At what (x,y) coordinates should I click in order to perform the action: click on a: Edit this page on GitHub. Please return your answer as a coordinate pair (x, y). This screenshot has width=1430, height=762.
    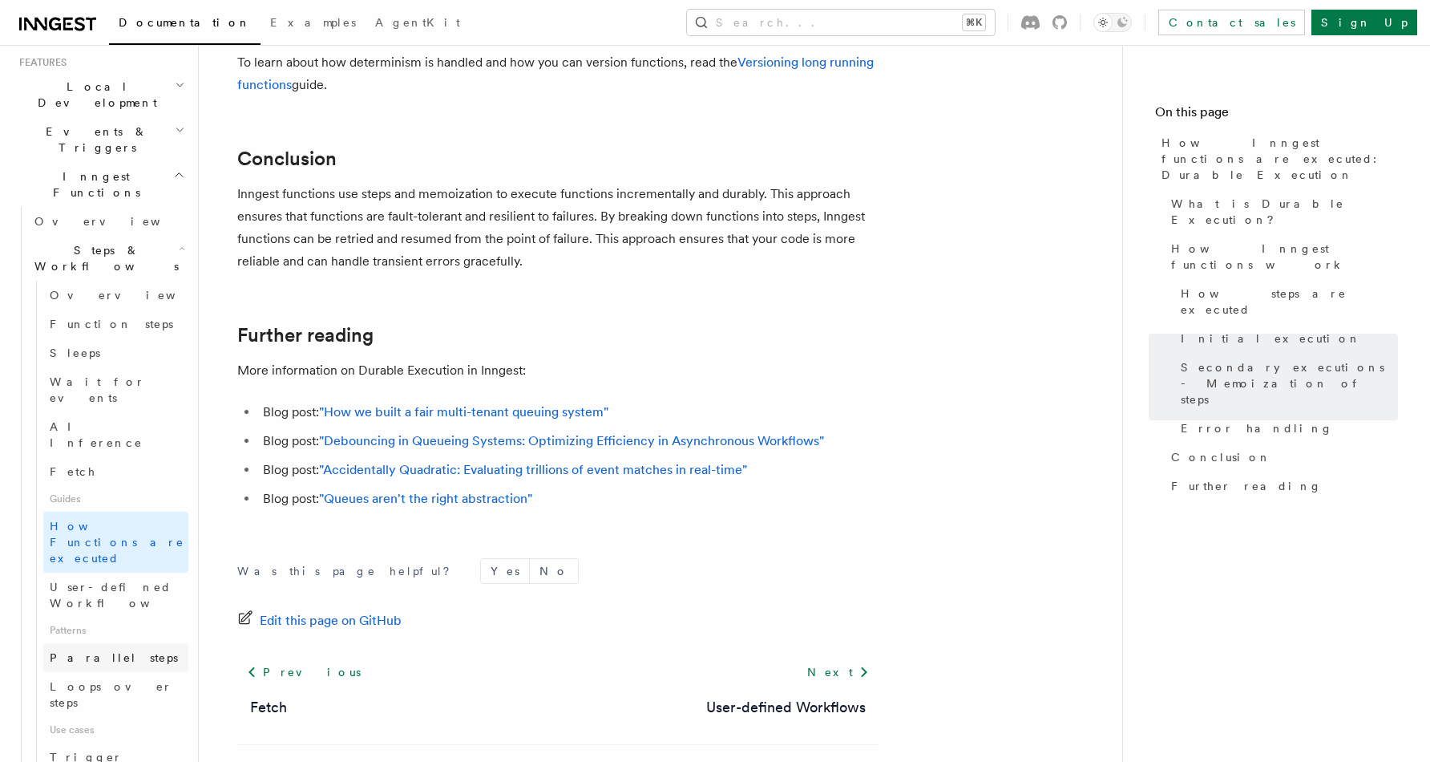
    Looking at the image, I should click on (319, 621).